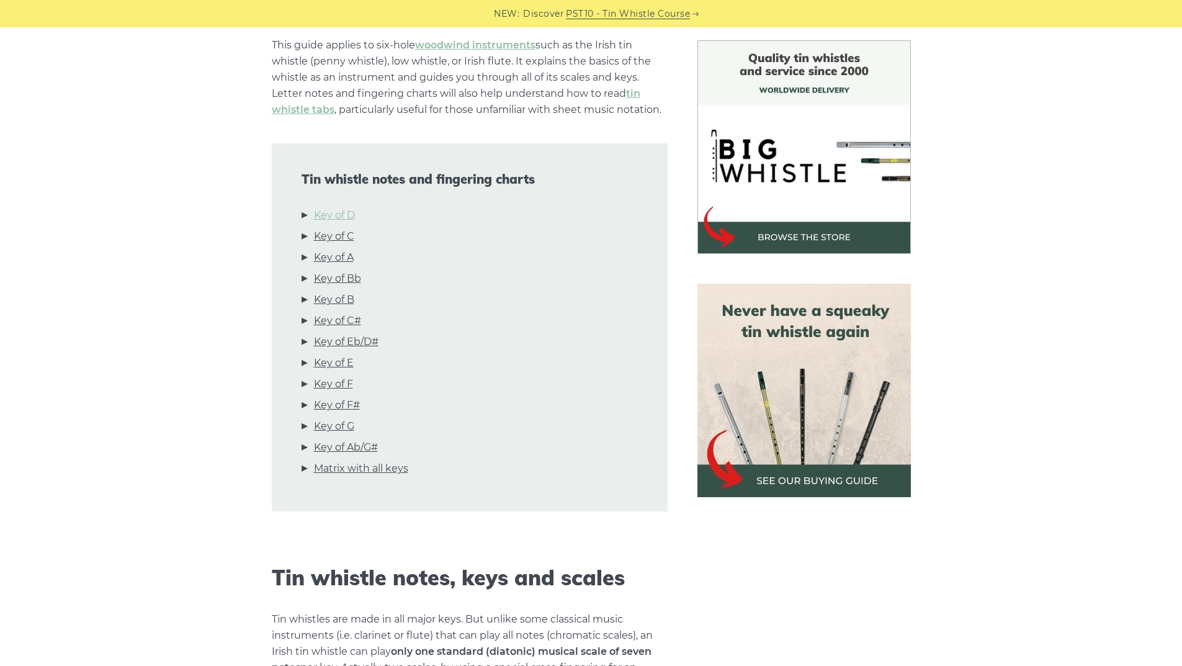  Describe the element at coordinates (470, 78) in the screenshot. I see `p: This guide applies to six-hole such as the Irish tin whistle (penny whistle), low whistle, or Iri...` at that location.